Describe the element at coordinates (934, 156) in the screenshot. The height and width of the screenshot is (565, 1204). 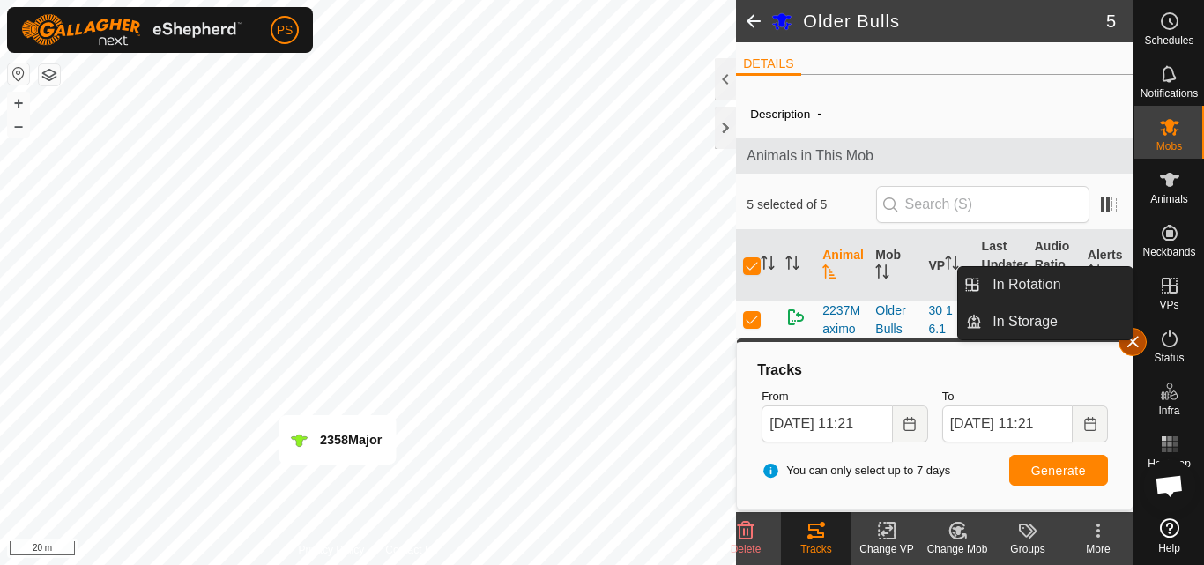
I see `span: Animals in This Mob` at that location.